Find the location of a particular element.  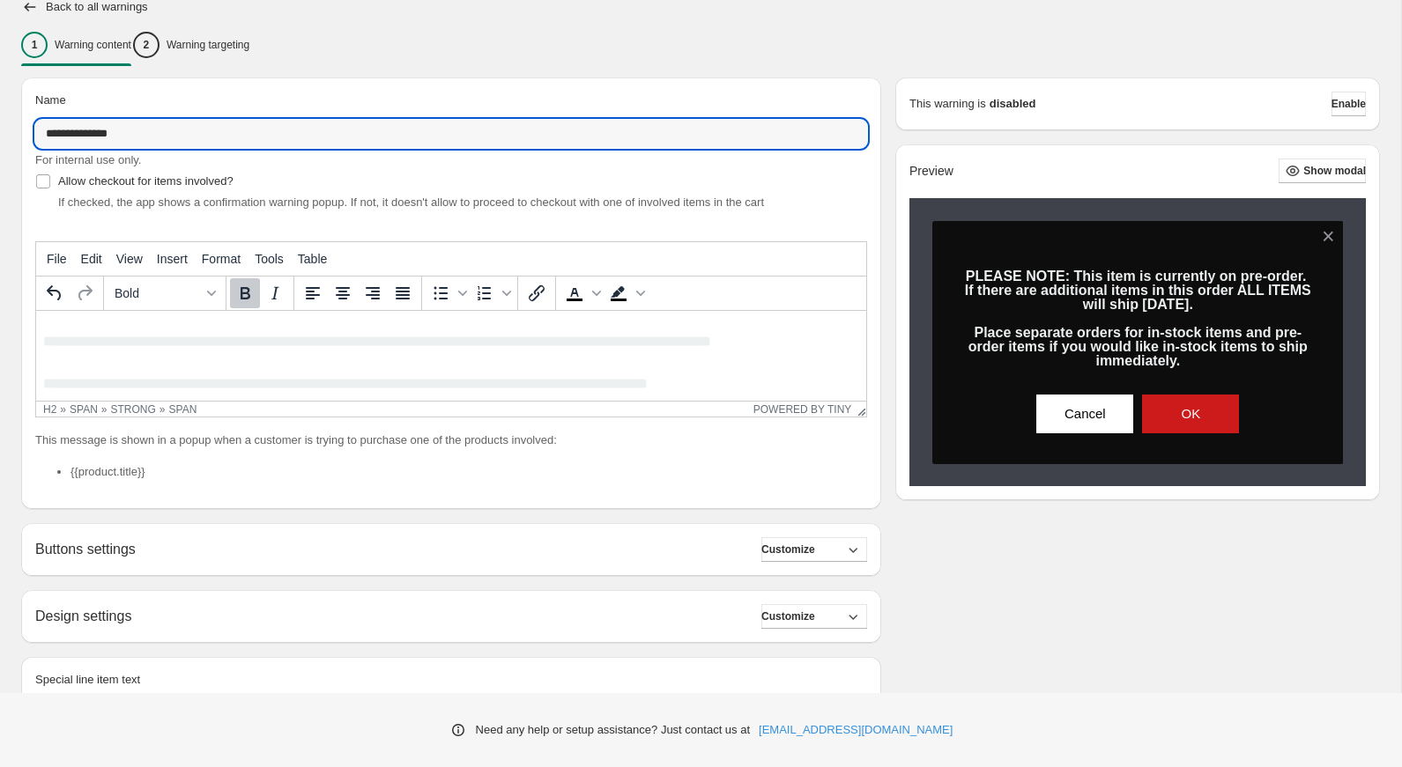

span: File is located at coordinates (56, 259).